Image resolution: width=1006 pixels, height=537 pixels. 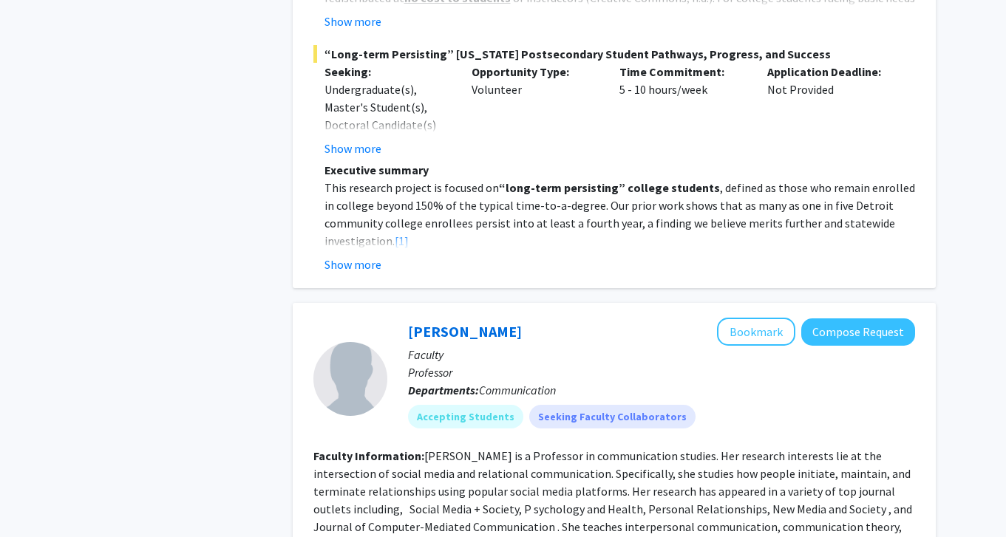 What do you see at coordinates (369, 456) in the screenshot?
I see `b: Faculty Information:` at bounding box center [369, 456].